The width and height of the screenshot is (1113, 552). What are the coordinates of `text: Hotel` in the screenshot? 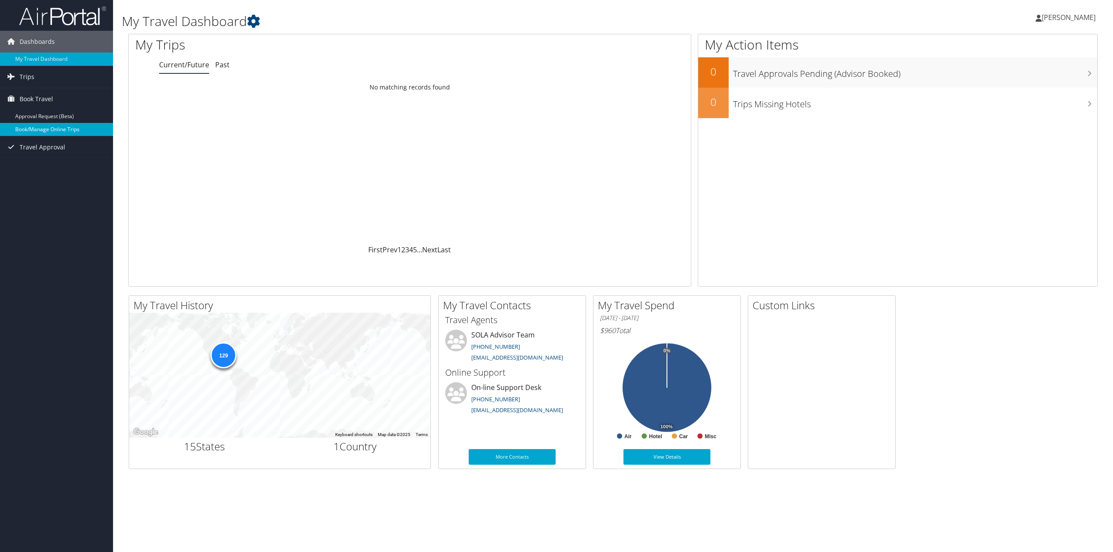 It's located at (655, 437).